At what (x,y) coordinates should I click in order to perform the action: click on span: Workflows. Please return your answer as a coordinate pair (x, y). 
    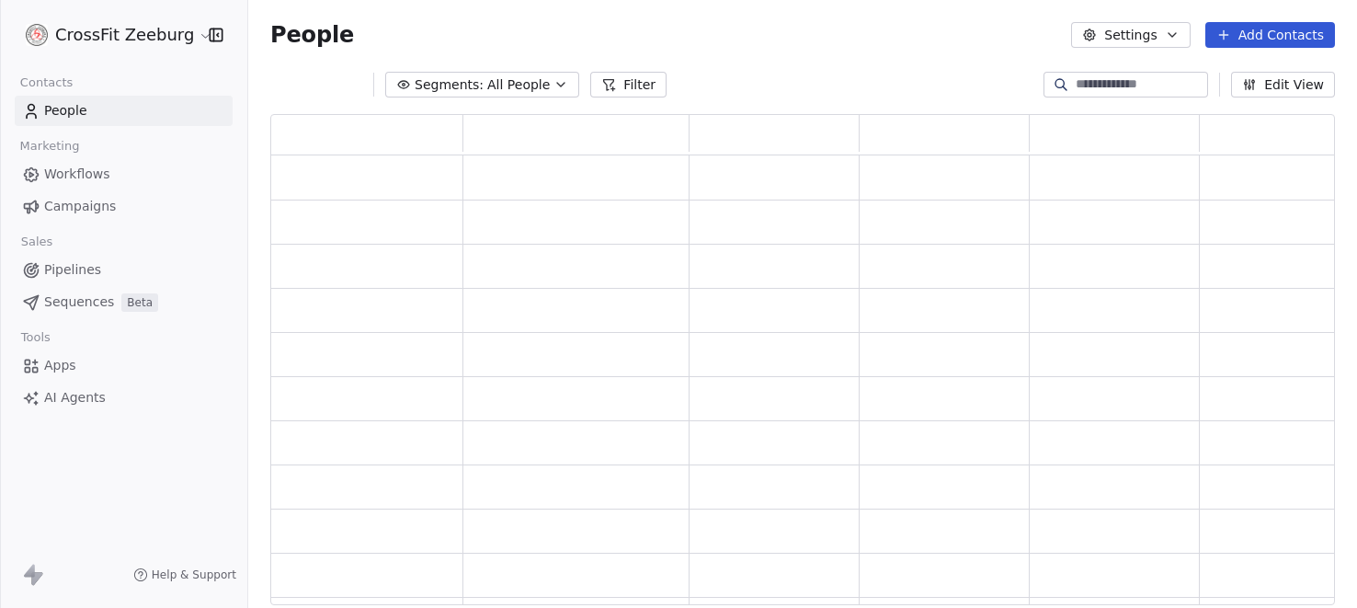
    Looking at the image, I should click on (77, 174).